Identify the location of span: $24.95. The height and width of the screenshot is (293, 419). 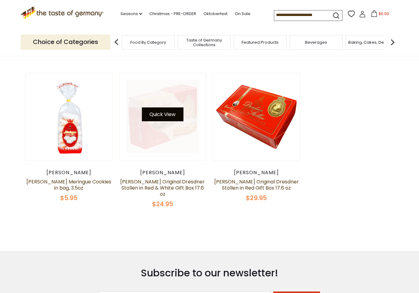
(163, 204).